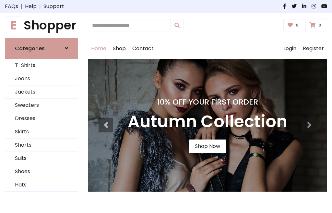 This screenshot has width=332, height=213. Describe the element at coordinates (41, 25) in the screenshot. I see `a: EShopper` at that location.